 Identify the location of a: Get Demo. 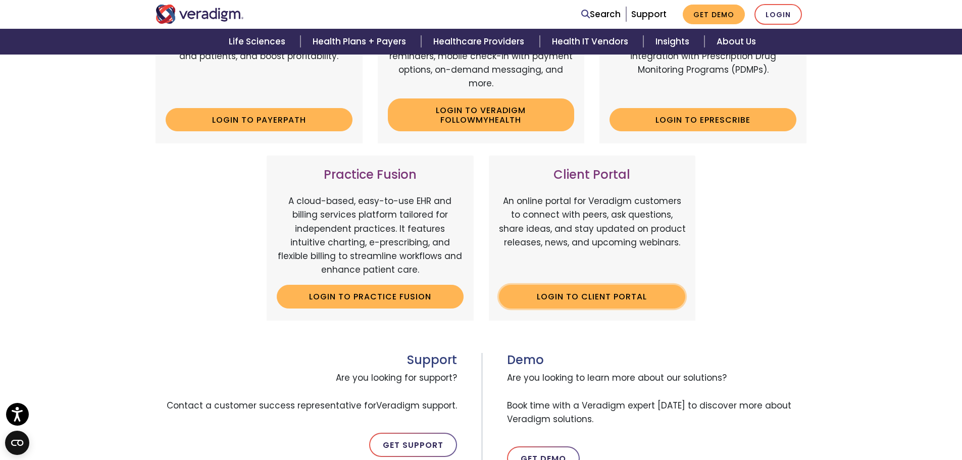
(714, 14).